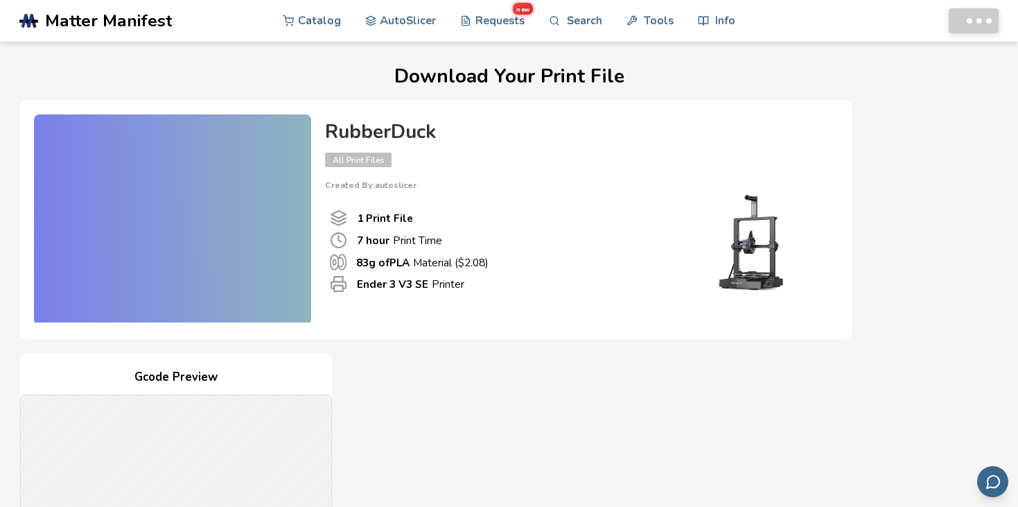 This screenshot has height=507, width=1018. Describe the element at coordinates (392, 284) in the screenshot. I see `b: Ender 3 V3 SE` at that location.